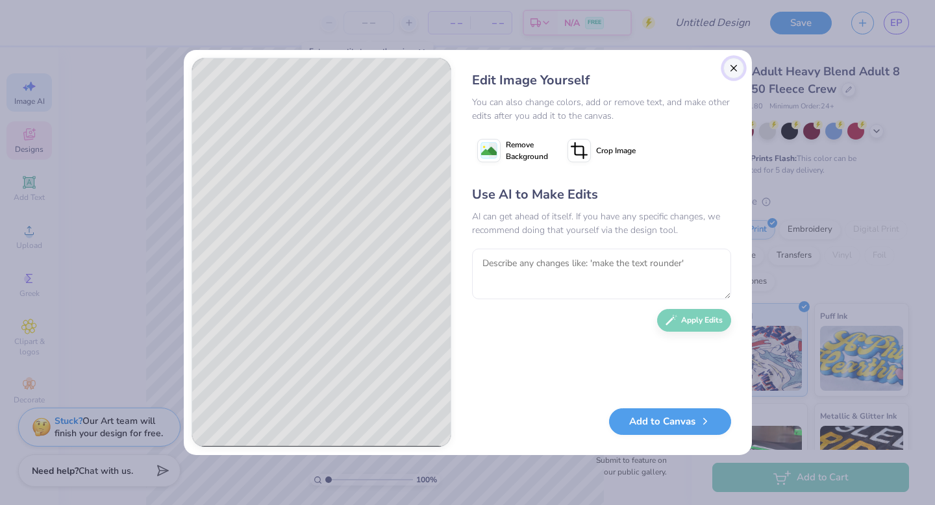 The height and width of the screenshot is (505, 935). Describe the element at coordinates (601, 223) in the screenshot. I see `div: AI can get ahead of itself. If you have any specific changes, we recommend doing that yourself vi...` at that location.